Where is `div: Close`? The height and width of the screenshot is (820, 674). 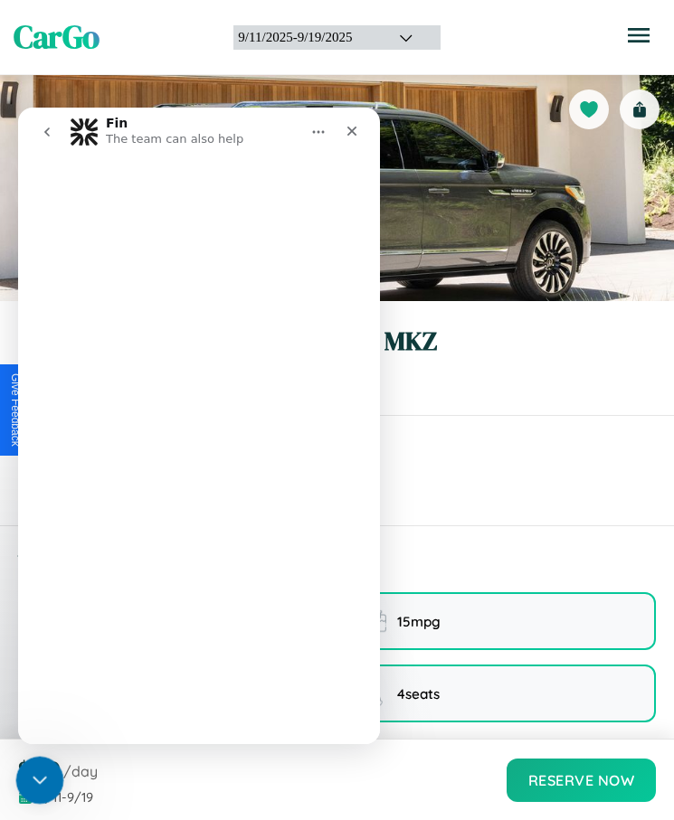 div: Close is located at coordinates (334, 24).